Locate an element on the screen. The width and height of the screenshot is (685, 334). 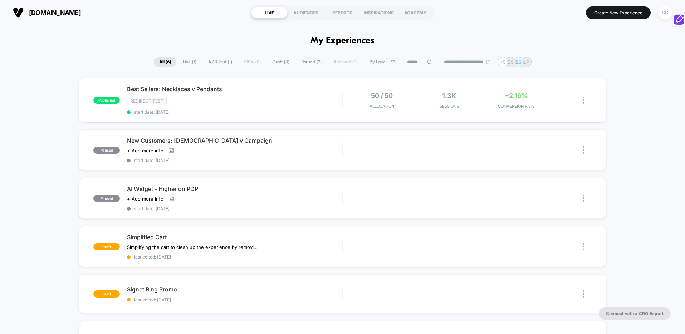
div: ACADEMY is located at coordinates (415, 13).